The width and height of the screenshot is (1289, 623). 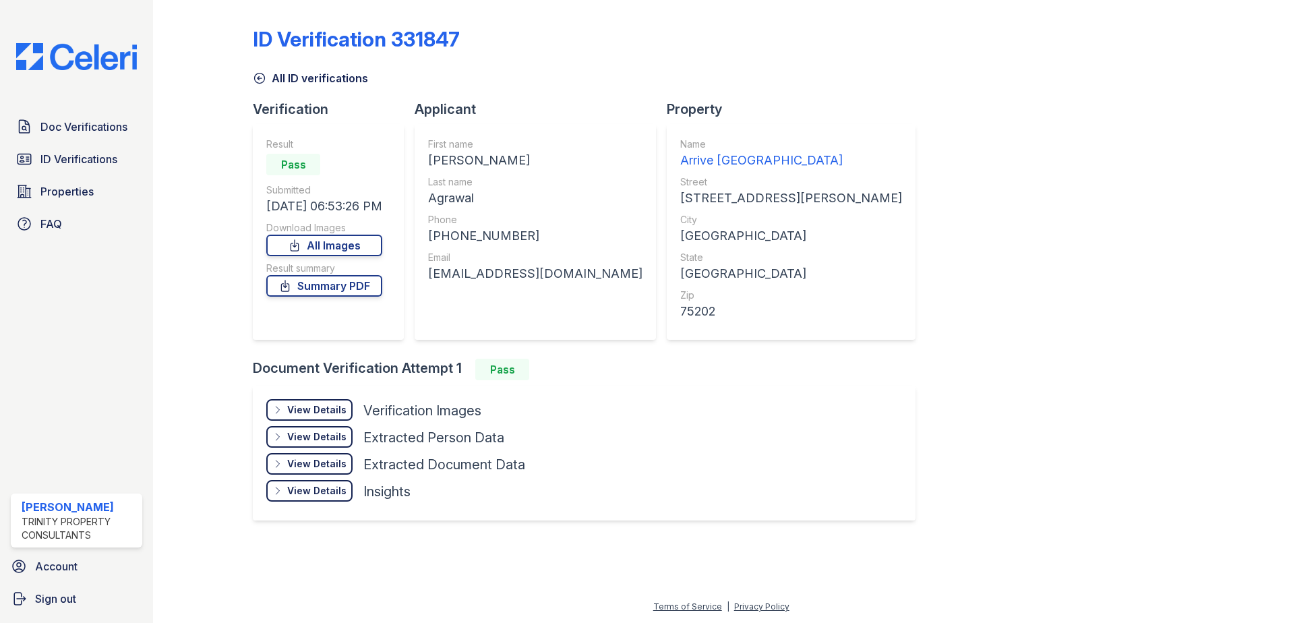 I want to click on div: Download Images, so click(x=324, y=228).